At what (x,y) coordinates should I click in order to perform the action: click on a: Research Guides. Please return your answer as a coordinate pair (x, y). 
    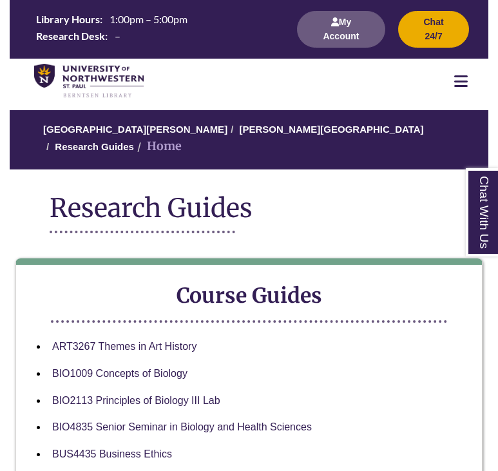
    Looking at the image, I should click on (94, 146).